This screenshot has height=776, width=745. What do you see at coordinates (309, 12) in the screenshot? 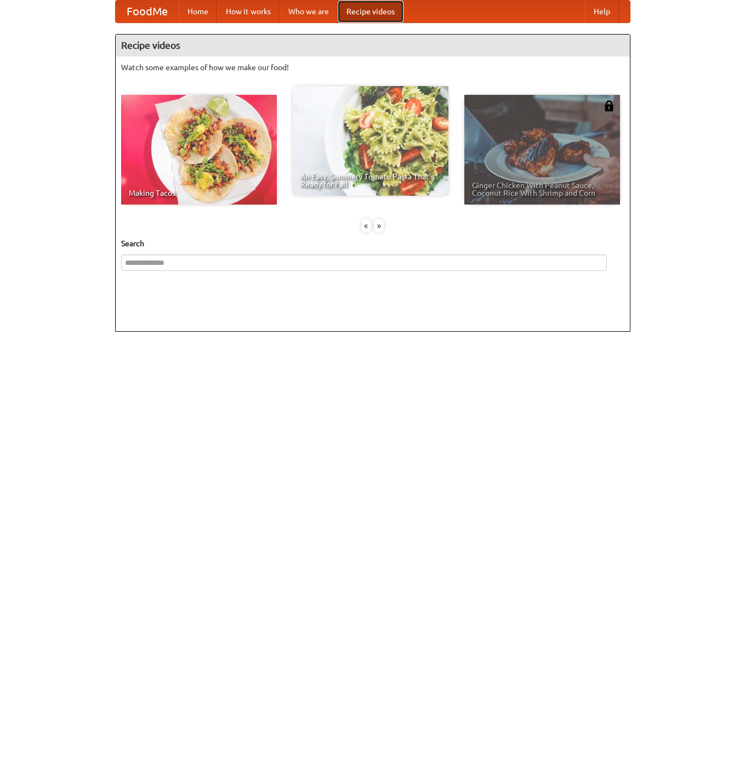
I see `a: Who we are` at bounding box center [309, 12].